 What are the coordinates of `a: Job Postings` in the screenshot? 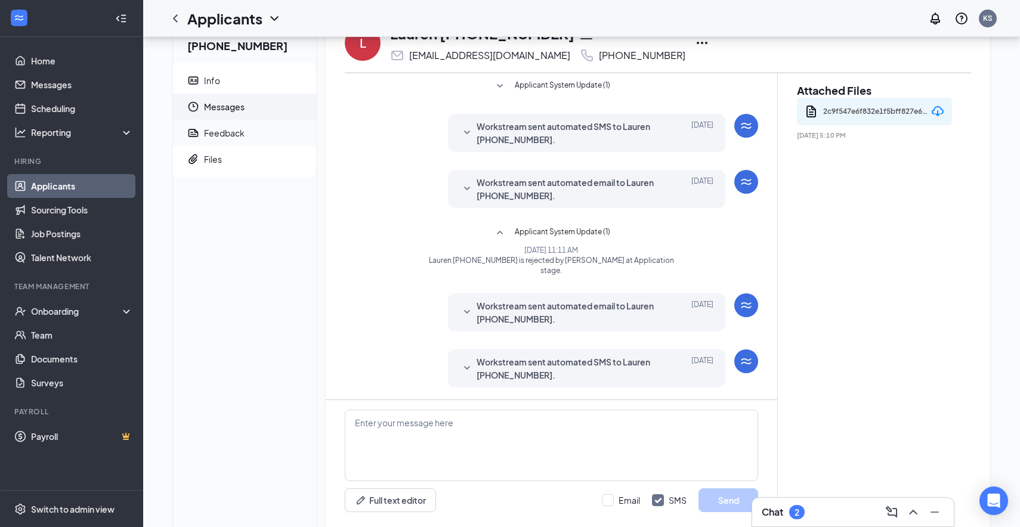 It's located at (82, 234).